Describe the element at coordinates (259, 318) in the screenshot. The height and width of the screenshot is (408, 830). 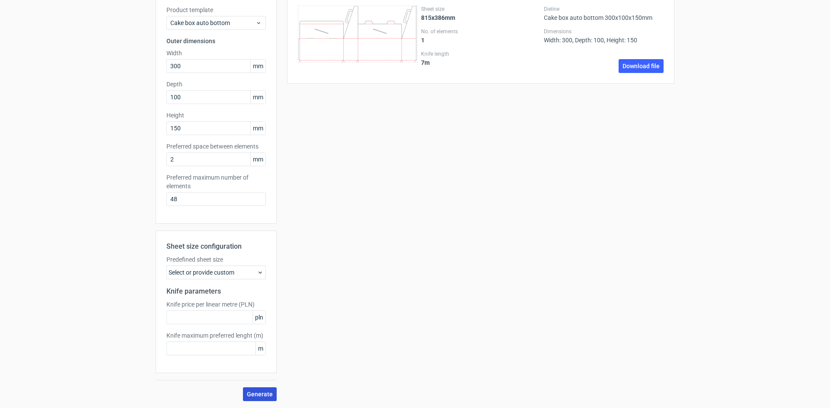
I see `span: pln` at that location.